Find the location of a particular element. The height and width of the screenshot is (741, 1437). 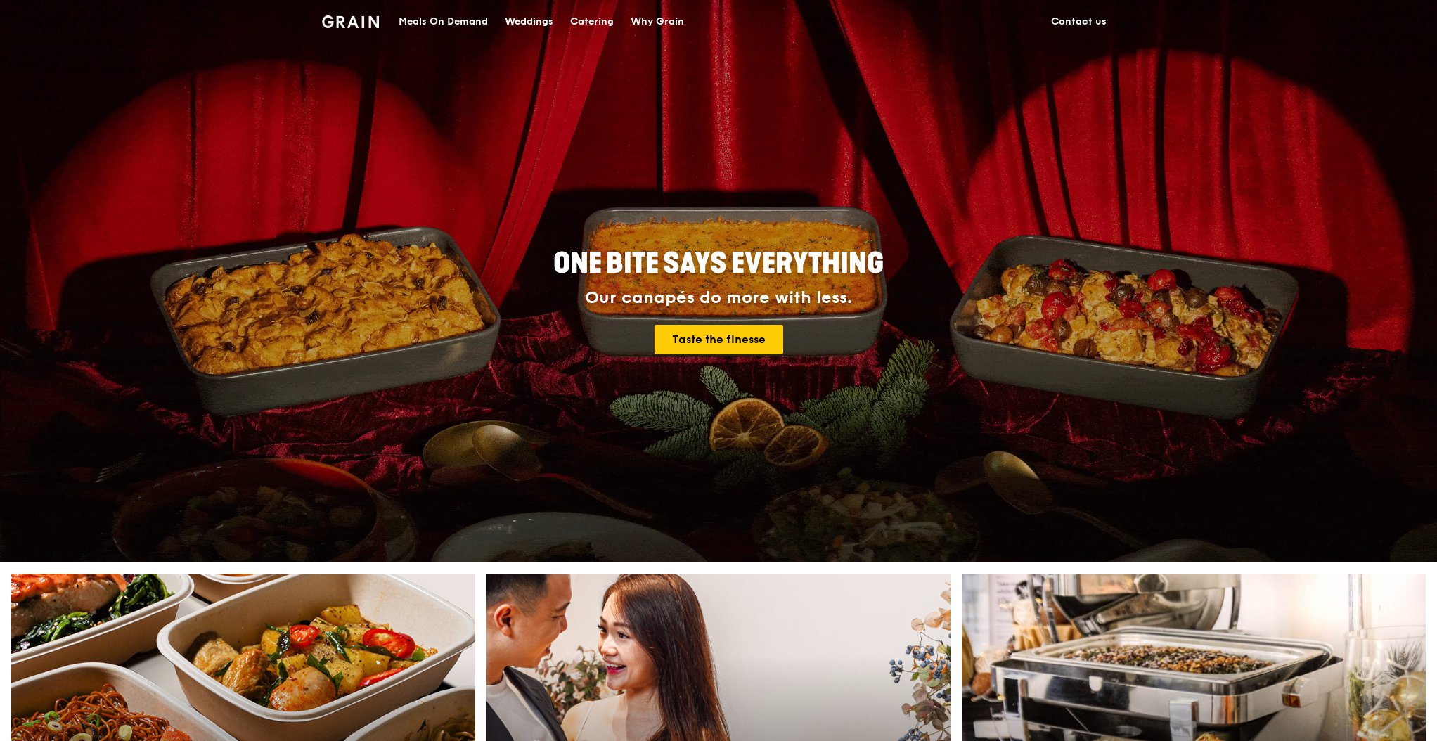

a: Taste the finesse is located at coordinates (719, 340).